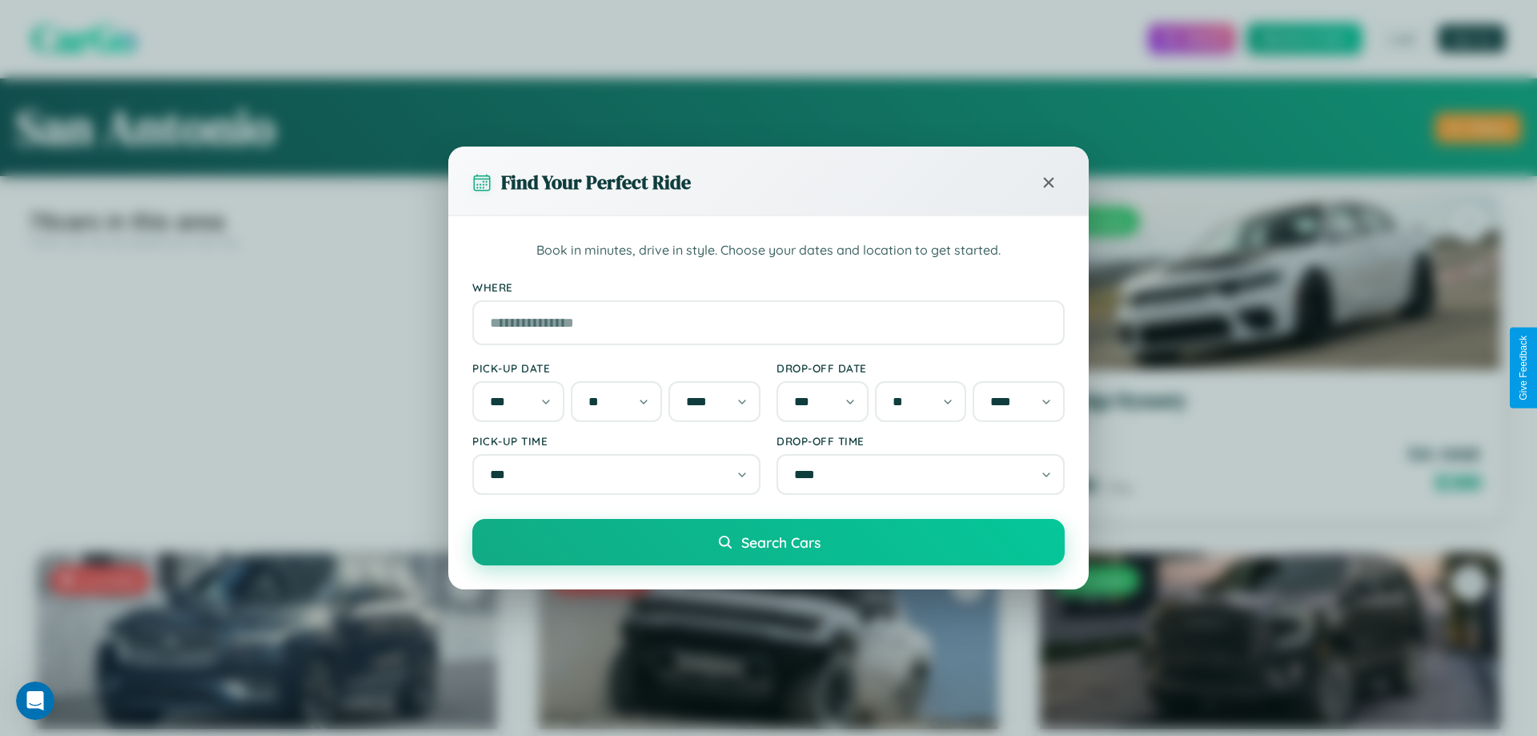 This screenshot has width=1537, height=736. Describe the element at coordinates (920, 367) in the screenshot. I see `label: Drop-off Date` at that location.